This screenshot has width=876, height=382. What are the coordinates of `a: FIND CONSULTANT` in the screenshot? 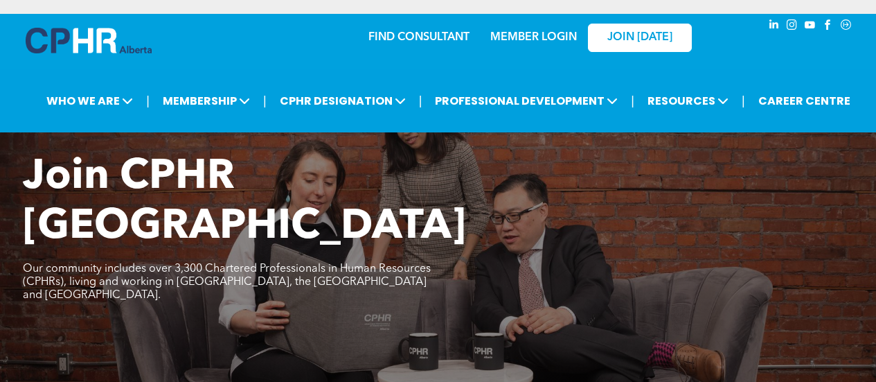 It's located at (419, 37).